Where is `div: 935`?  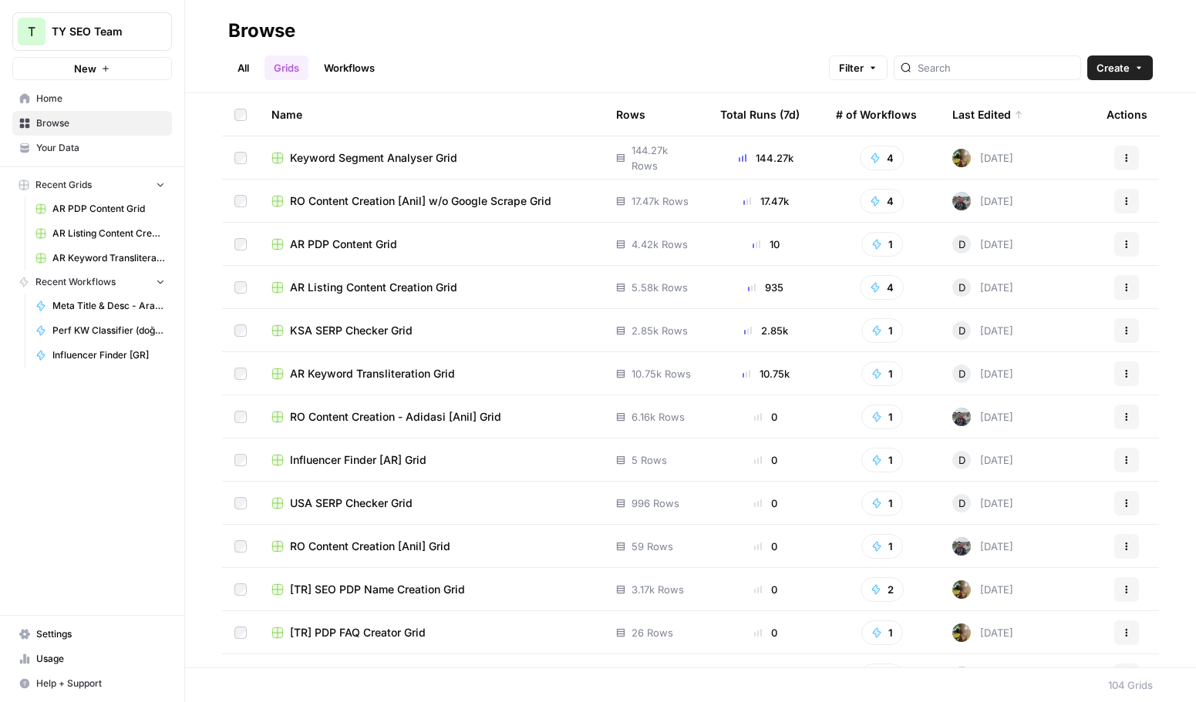
div: 935 is located at coordinates (765, 288).